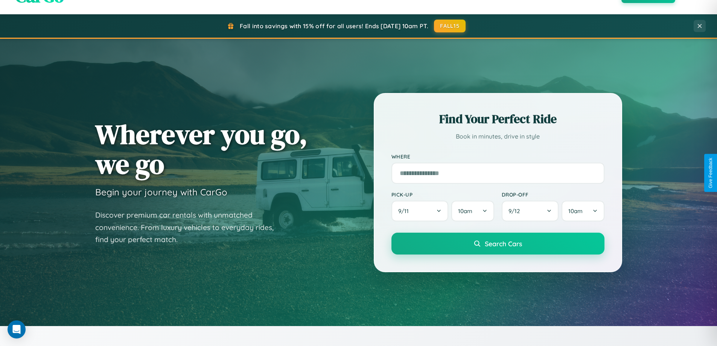 This screenshot has width=717, height=346. Describe the element at coordinates (450, 26) in the screenshot. I see `button: FALL15` at that location.